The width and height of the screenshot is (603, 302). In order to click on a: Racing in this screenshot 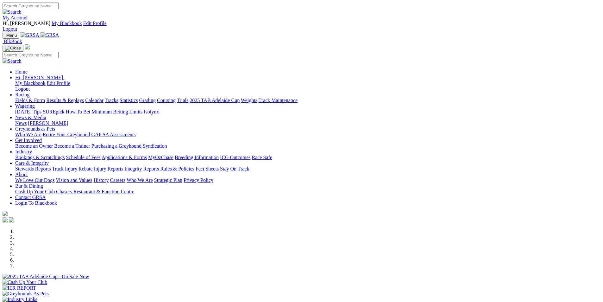, I will do `click(22, 94)`.